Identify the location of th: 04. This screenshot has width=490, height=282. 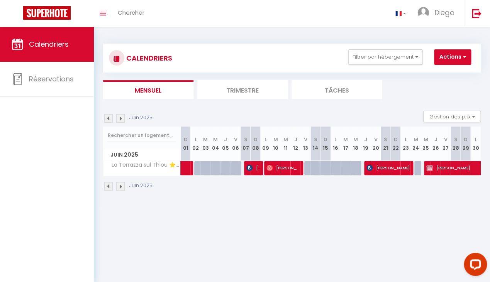
(216, 144).